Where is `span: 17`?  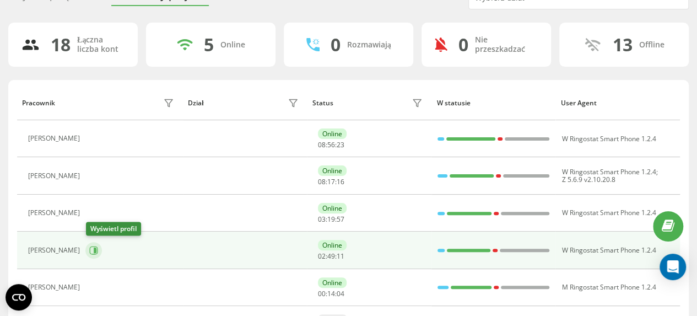 span: 17 is located at coordinates (331, 181).